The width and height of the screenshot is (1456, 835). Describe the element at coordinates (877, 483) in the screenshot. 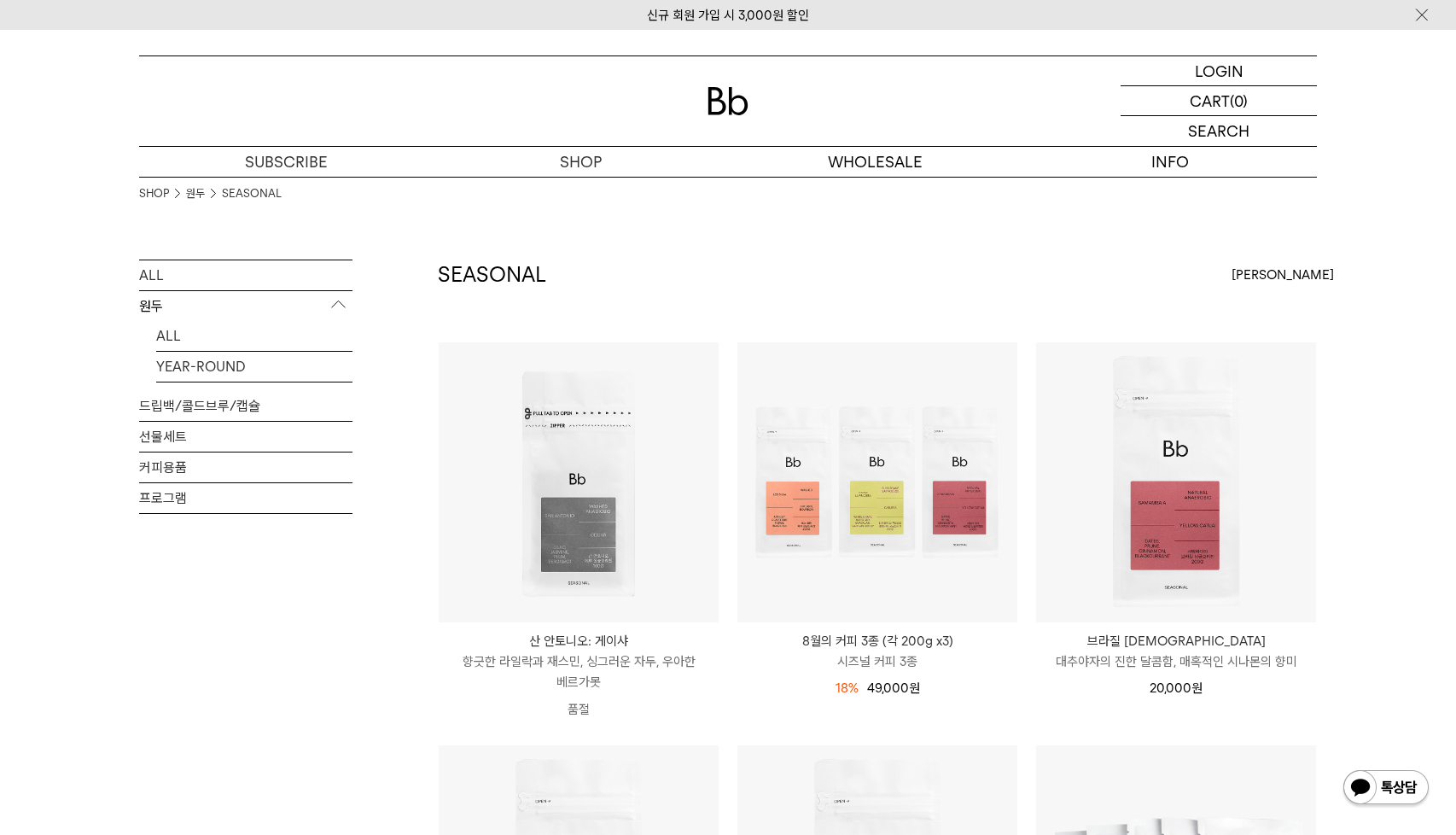

I see `a: 8월의 커피 3종 (각 200g x3)` at that location.